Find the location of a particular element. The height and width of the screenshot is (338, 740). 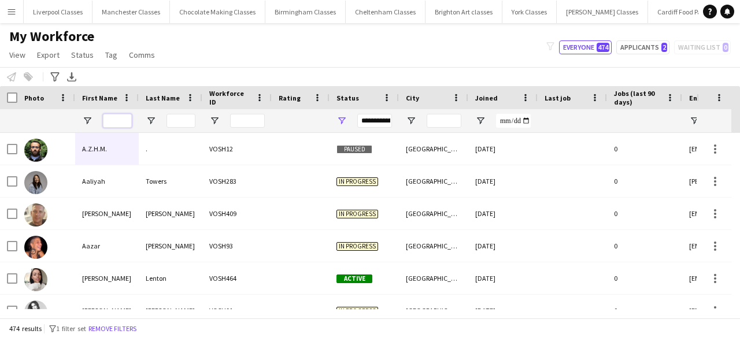

span: Joined is located at coordinates (486, 98).